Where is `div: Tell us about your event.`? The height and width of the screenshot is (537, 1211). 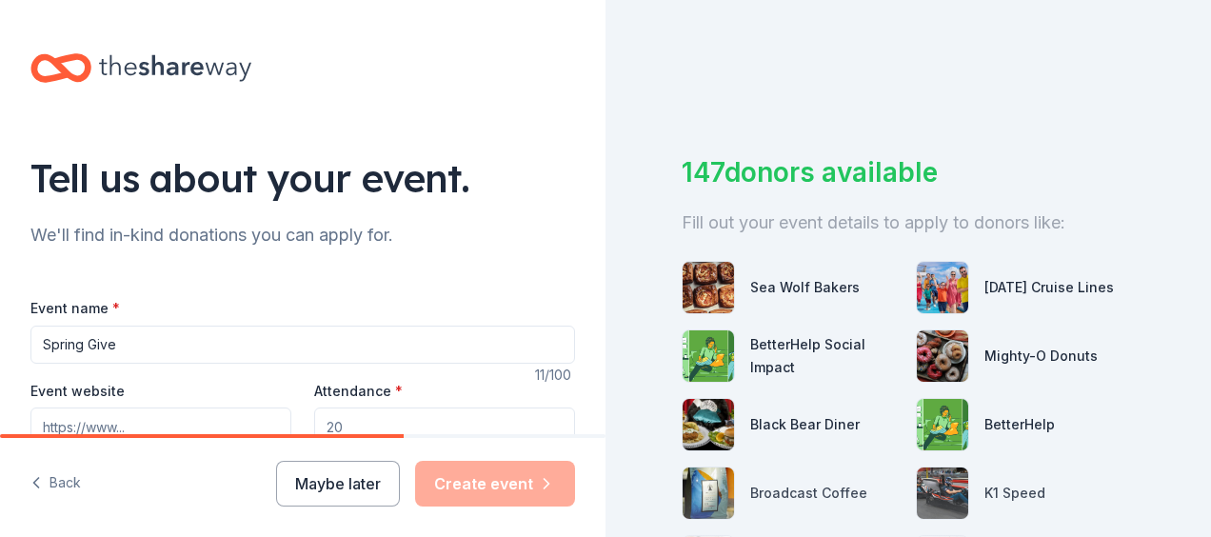 div: Tell us about your event. is located at coordinates (303, 178).